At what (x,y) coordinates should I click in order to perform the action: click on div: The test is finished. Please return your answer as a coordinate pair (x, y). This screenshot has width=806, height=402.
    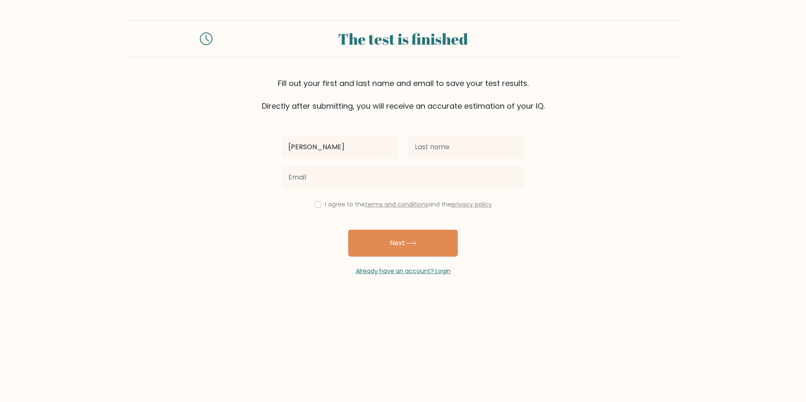
    Looking at the image, I should click on (403, 39).